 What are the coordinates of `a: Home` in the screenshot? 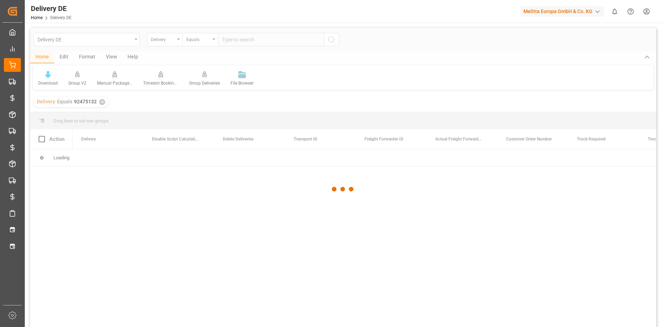 It's located at (36, 18).